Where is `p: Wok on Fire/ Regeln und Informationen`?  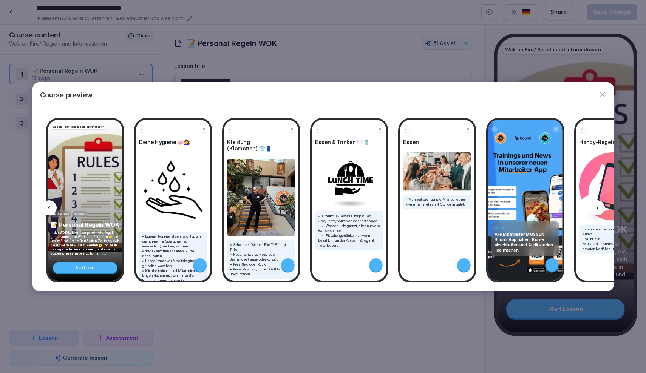 p: Wok on Fire/ Regeln und Informationen is located at coordinates (78, 126).